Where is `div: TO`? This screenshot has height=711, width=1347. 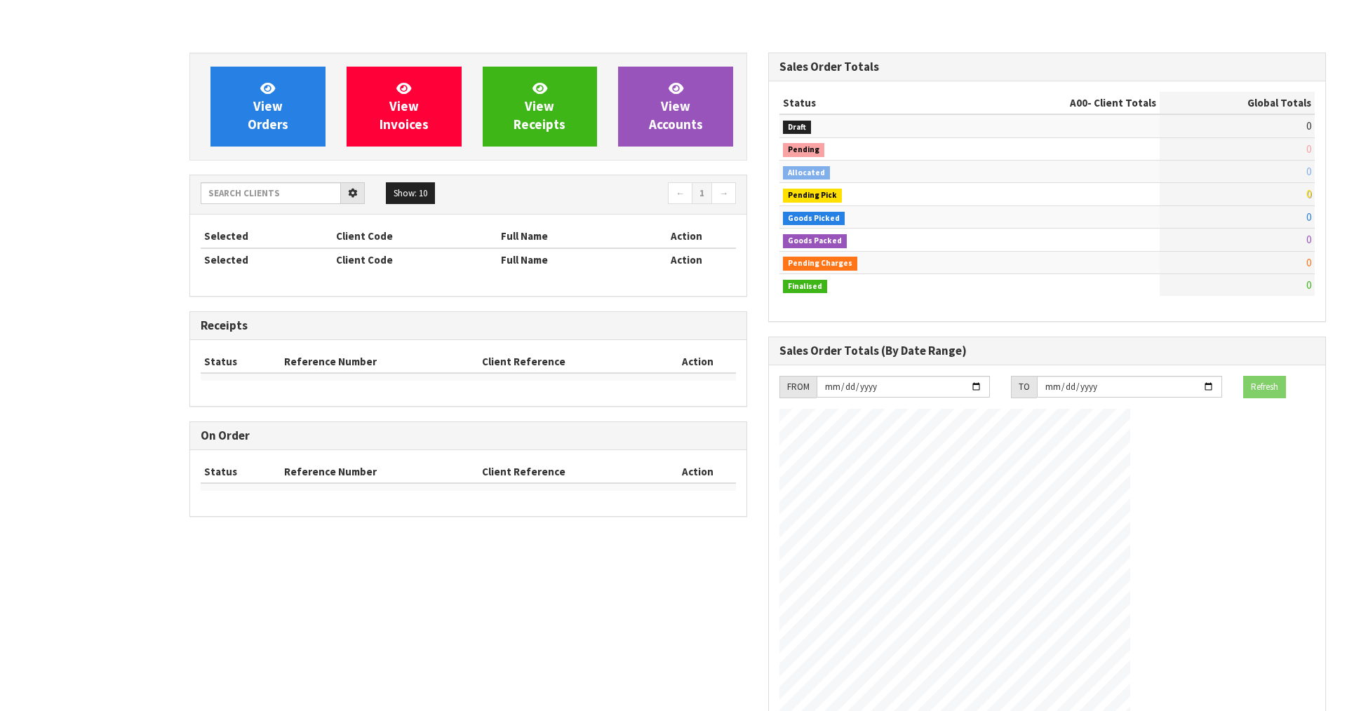 div: TO is located at coordinates (1023, 387).